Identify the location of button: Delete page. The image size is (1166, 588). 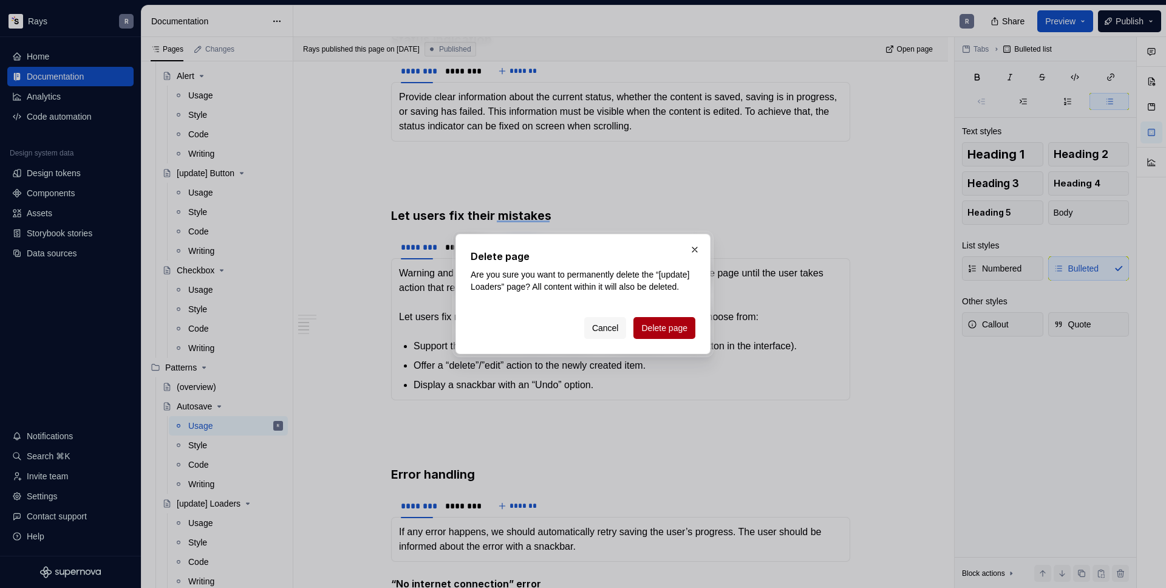
(664, 328).